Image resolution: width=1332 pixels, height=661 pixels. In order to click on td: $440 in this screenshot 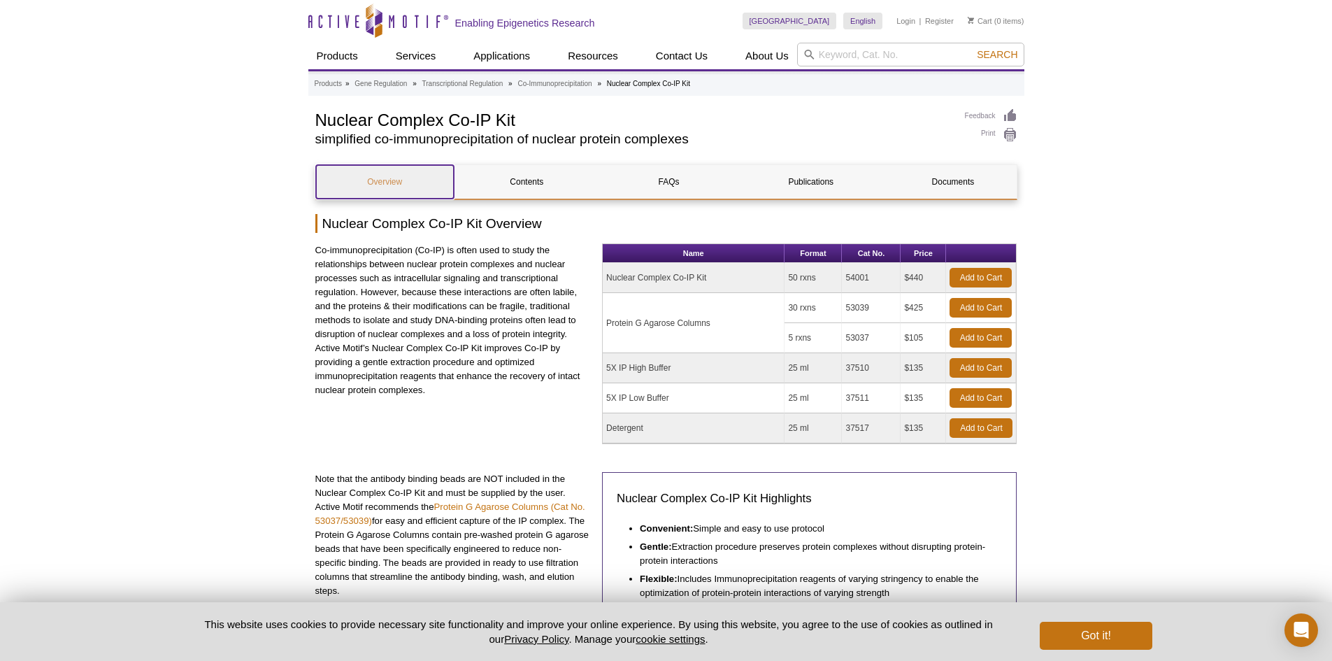, I will do `click(923, 278)`.